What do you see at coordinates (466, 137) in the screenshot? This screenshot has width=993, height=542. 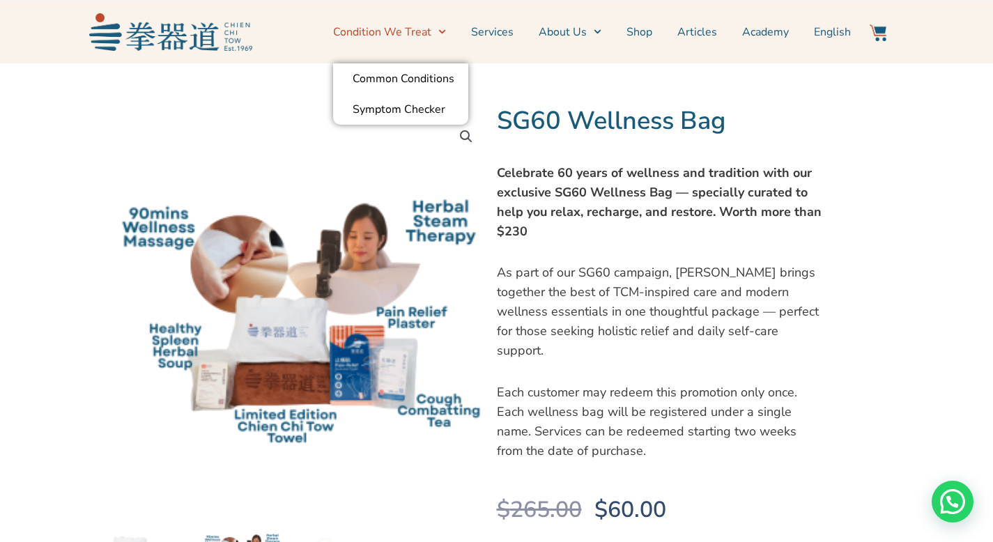 I see `a: View full-screen image gallery` at bounding box center [466, 137].